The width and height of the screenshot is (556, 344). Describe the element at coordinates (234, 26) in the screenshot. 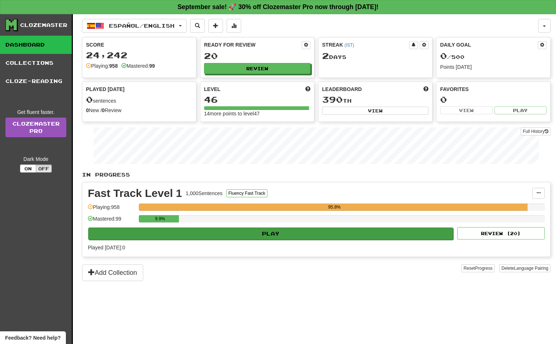

I see `button: More stats` at that location.